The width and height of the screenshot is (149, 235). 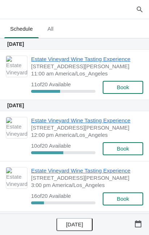 I want to click on span: All, so click(x=50, y=29).